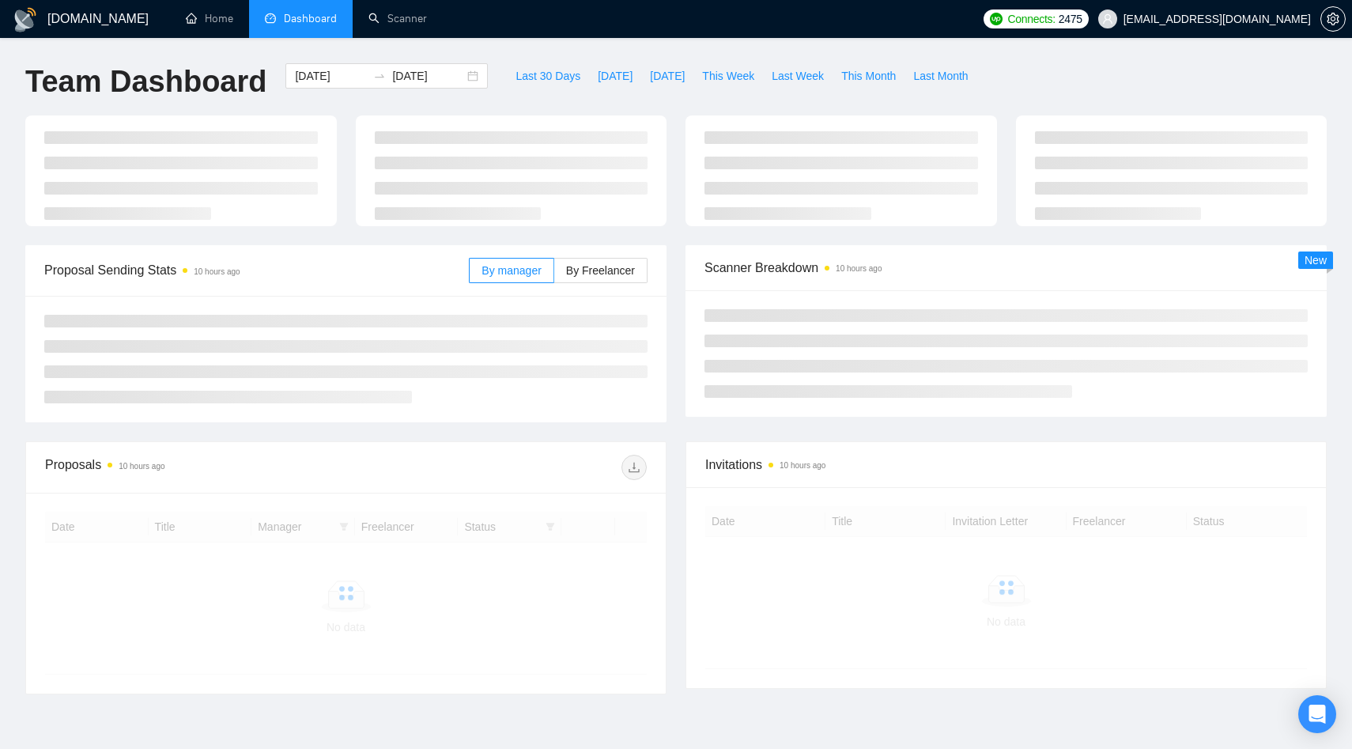  Describe the element at coordinates (1031, 19) in the screenshot. I see `span: Connects:` at that location.